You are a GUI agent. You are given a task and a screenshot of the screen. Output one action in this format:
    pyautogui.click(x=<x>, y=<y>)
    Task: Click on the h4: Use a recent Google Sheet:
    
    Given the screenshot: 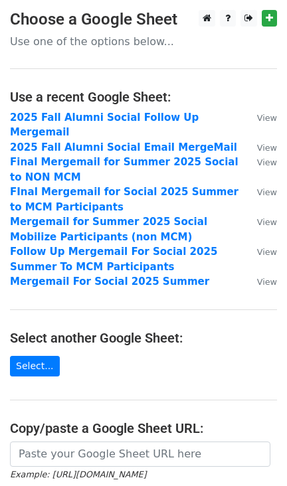 What is the action you would take?
    pyautogui.click(x=143, y=97)
    